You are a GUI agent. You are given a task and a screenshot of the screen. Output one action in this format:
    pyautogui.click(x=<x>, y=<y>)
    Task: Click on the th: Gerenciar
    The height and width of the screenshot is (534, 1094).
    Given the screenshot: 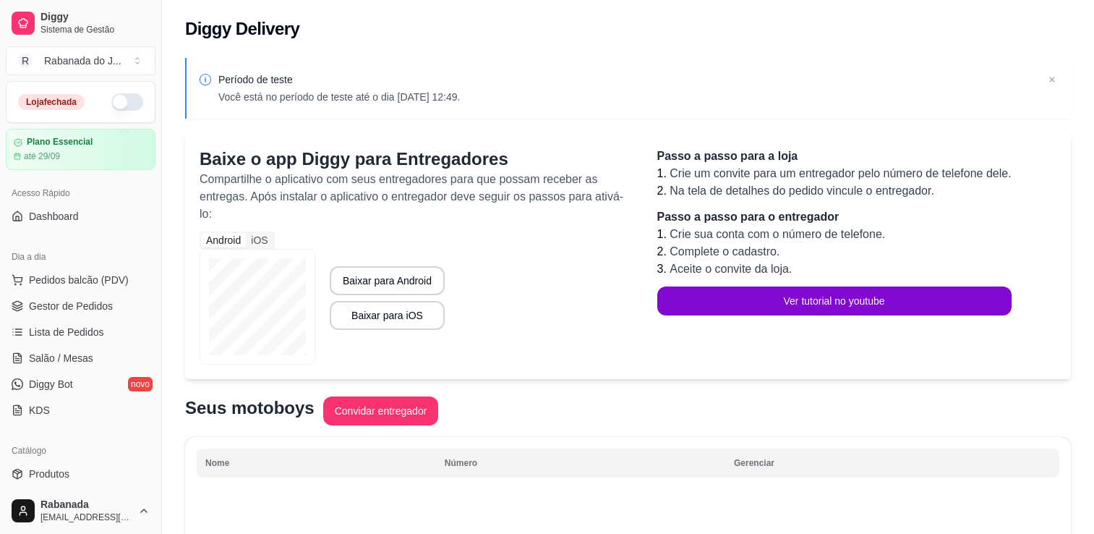 What is the action you would take?
    pyautogui.click(x=892, y=463)
    